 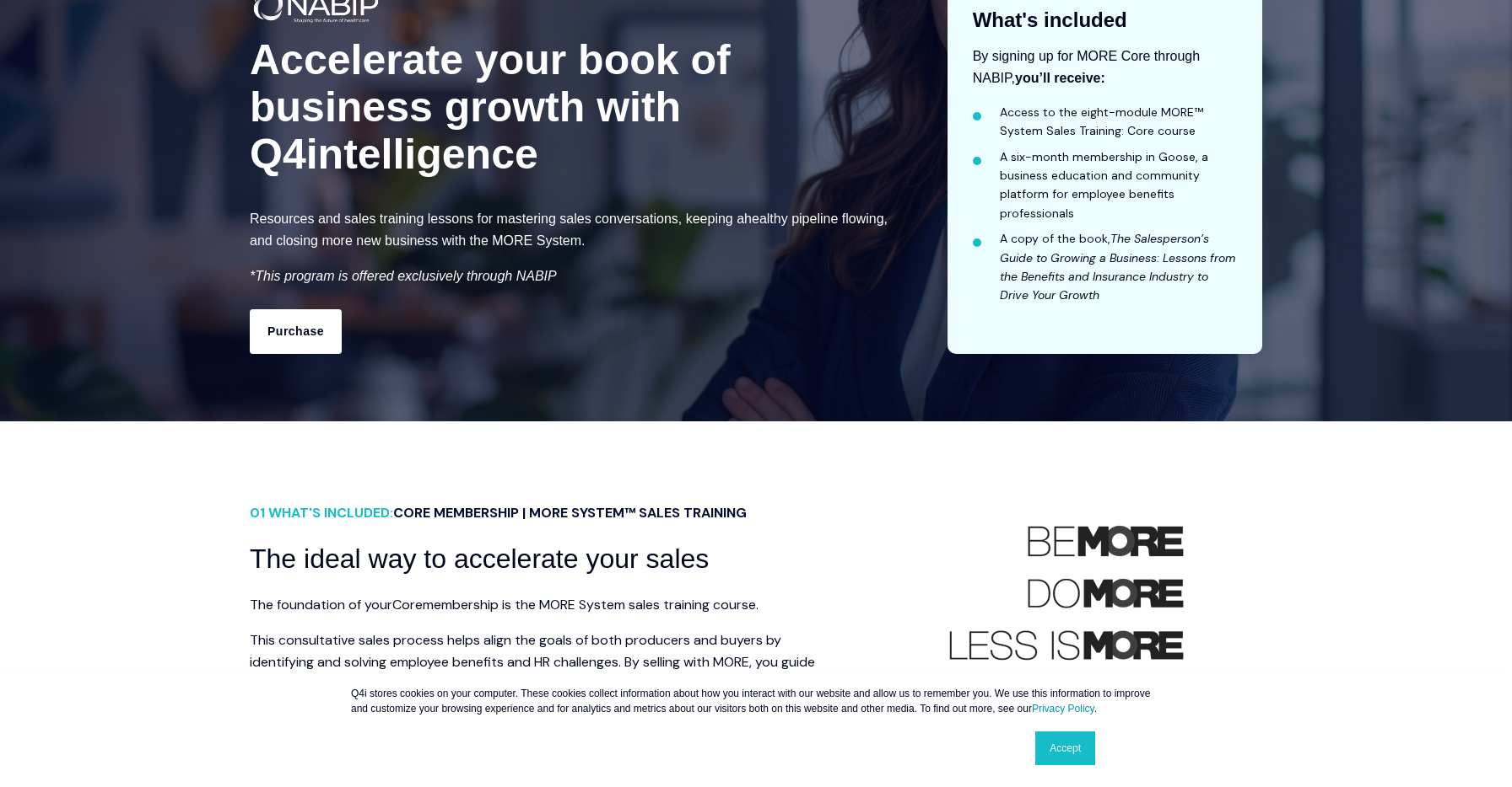 What do you see at coordinates (539, 605) in the screenshot?
I see `p: The foundation of your membership is the MORE System sales training course.` at bounding box center [539, 605].